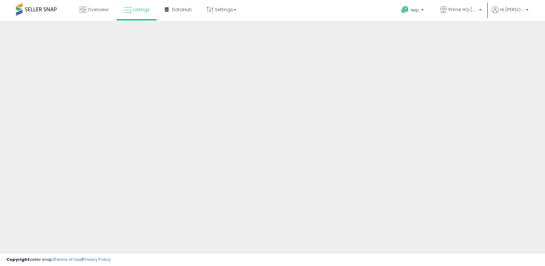  Describe the element at coordinates (58, 259) in the screenshot. I see `div: seller snap | |` at that location.